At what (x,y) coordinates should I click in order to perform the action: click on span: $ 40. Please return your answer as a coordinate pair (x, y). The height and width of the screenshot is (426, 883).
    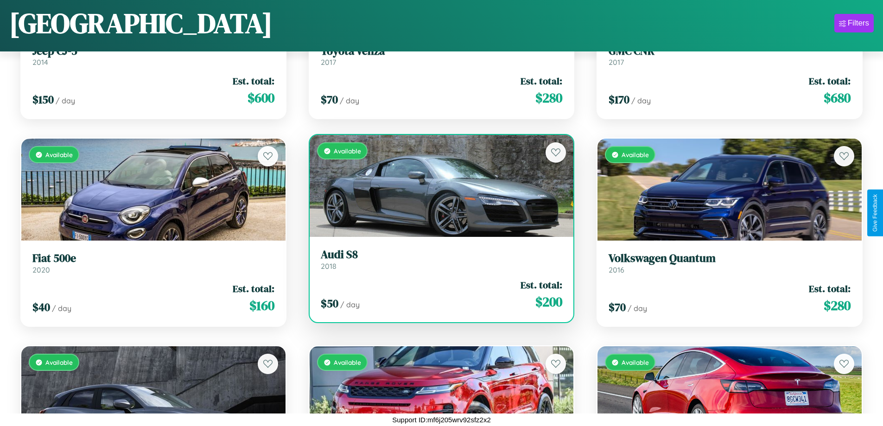
    Looking at the image, I should click on (41, 307).